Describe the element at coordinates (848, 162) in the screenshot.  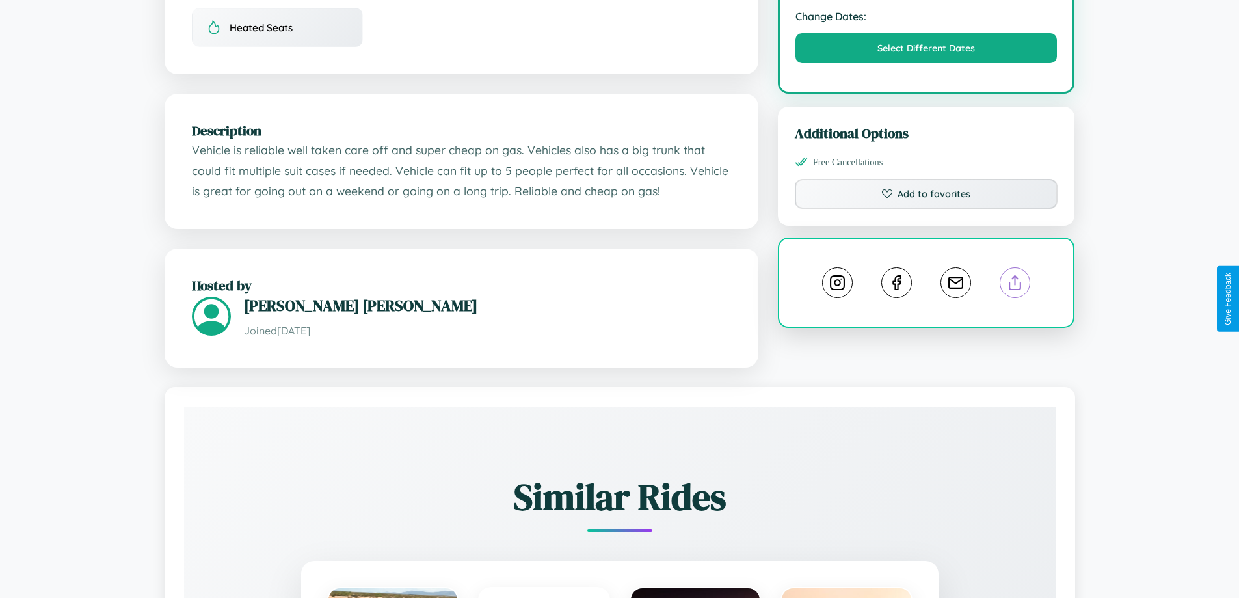
I see `span: Free Cancellations` at that location.